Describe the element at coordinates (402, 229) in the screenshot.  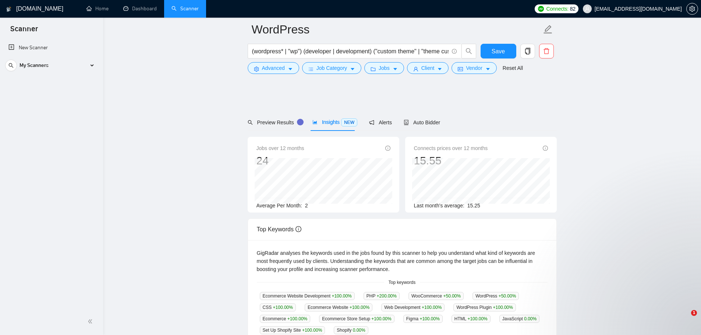
I see `div: Top Keywords` at that location.